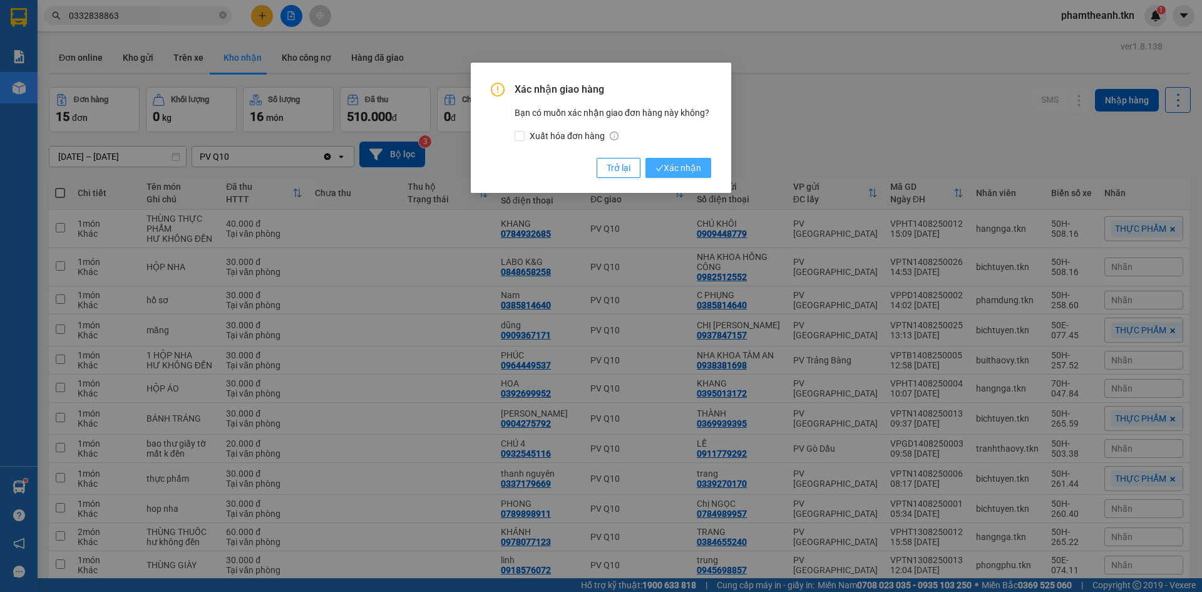 This screenshot has height=592, width=1202. Describe the element at coordinates (678, 168) in the screenshot. I see `button: checkXác nhận` at that location.